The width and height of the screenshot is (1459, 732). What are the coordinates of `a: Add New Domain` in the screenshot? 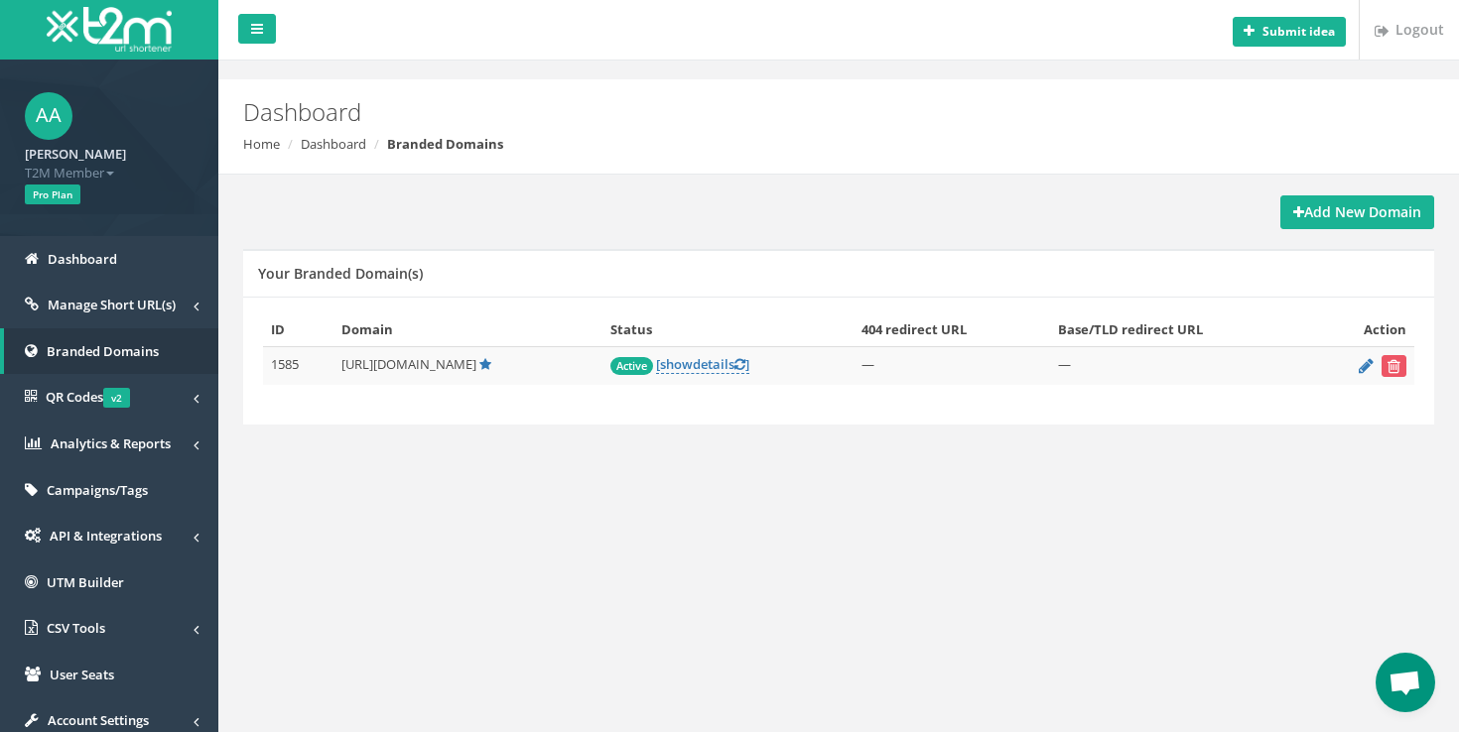 It's located at (1357, 212).